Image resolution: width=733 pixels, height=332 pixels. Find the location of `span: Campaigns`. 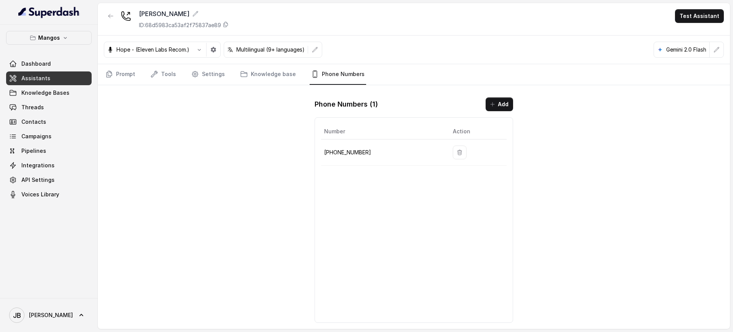

span: Campaigns is located at coordinates (36, 136).